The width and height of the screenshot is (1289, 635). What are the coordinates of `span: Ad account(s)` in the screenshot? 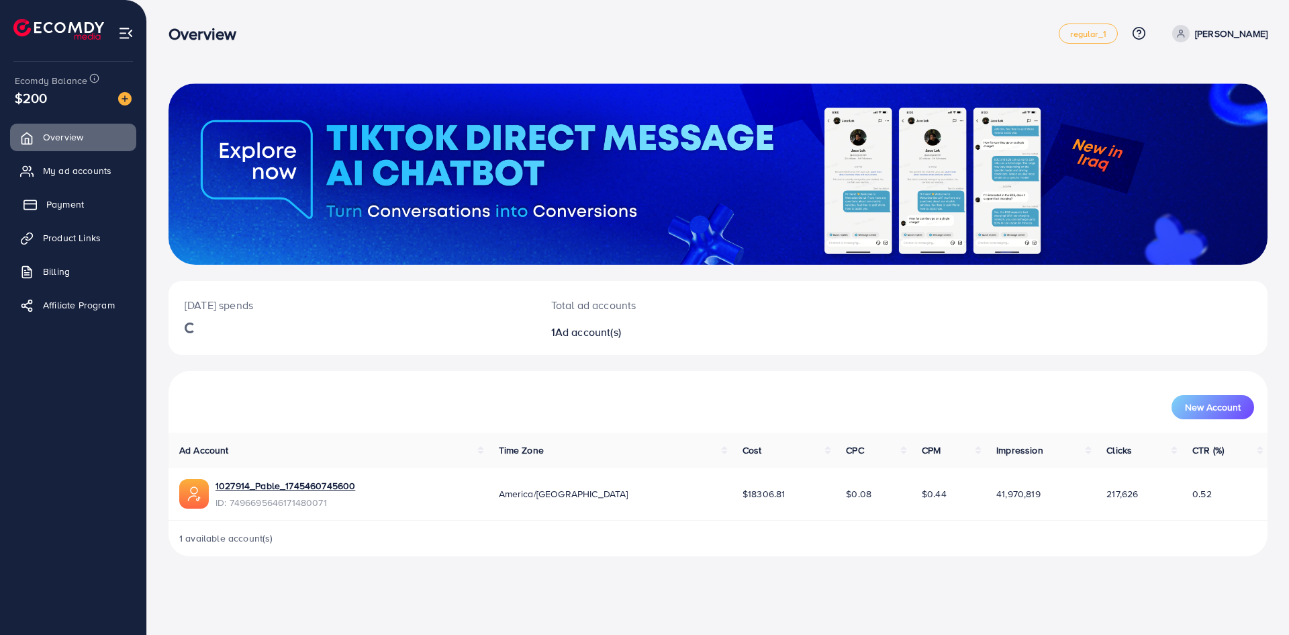 It's located at (588, 332).